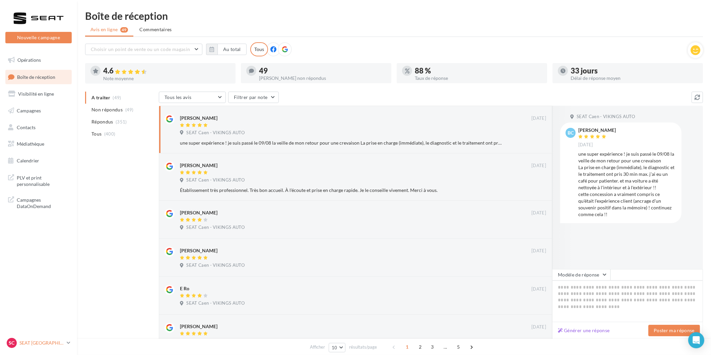  Describe the element at coordinates (39, 94) in the screenshot. I see `a: Visibilité en ligne` at that location.